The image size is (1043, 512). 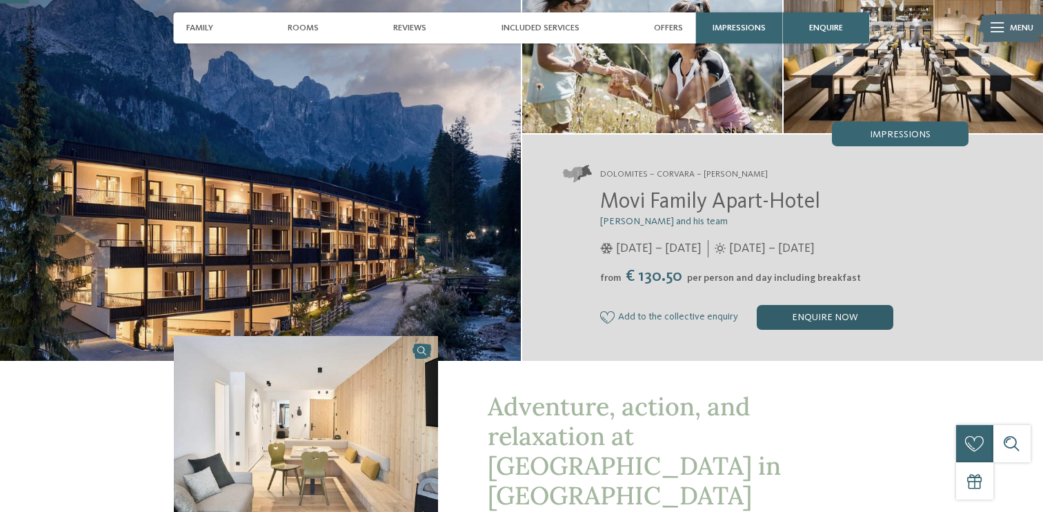 What do you see at coordinates (199, 28) in the screenshot?
I see `span: Family` at bounding box center [199, 28].